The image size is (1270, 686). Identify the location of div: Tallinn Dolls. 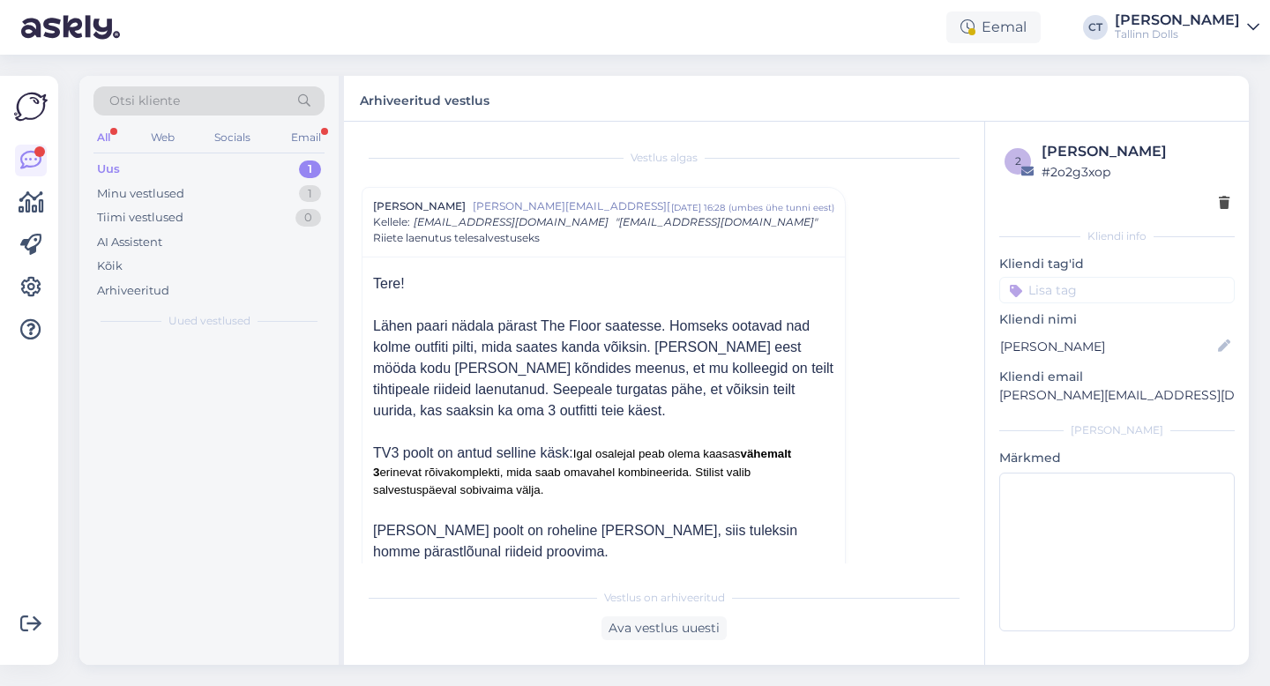
(1178, 34).